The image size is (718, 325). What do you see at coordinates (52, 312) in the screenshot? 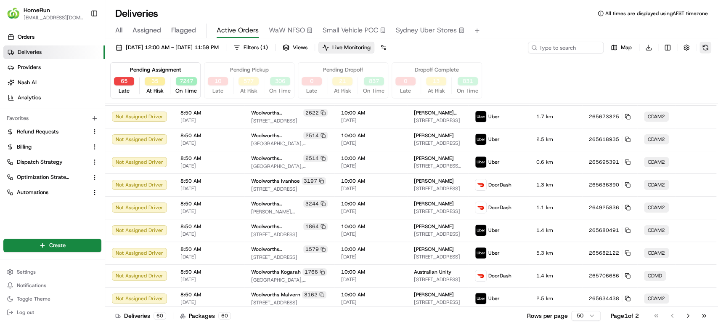
I see `button: Log out` at bounding box center [52, 312].